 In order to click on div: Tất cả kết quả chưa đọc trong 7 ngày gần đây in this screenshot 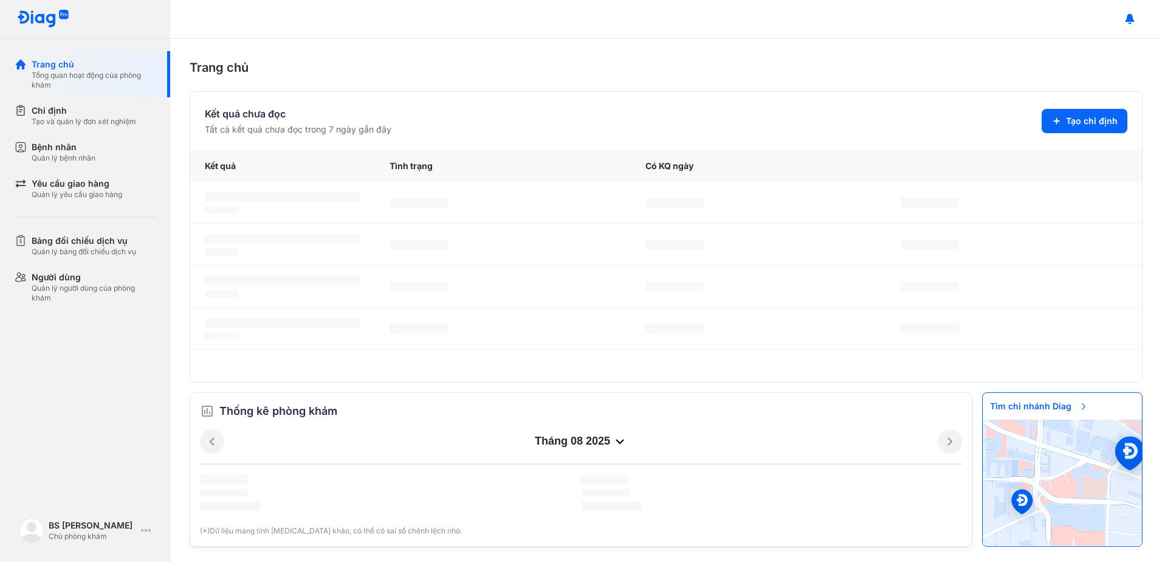, I will do `click(298, 129)`.